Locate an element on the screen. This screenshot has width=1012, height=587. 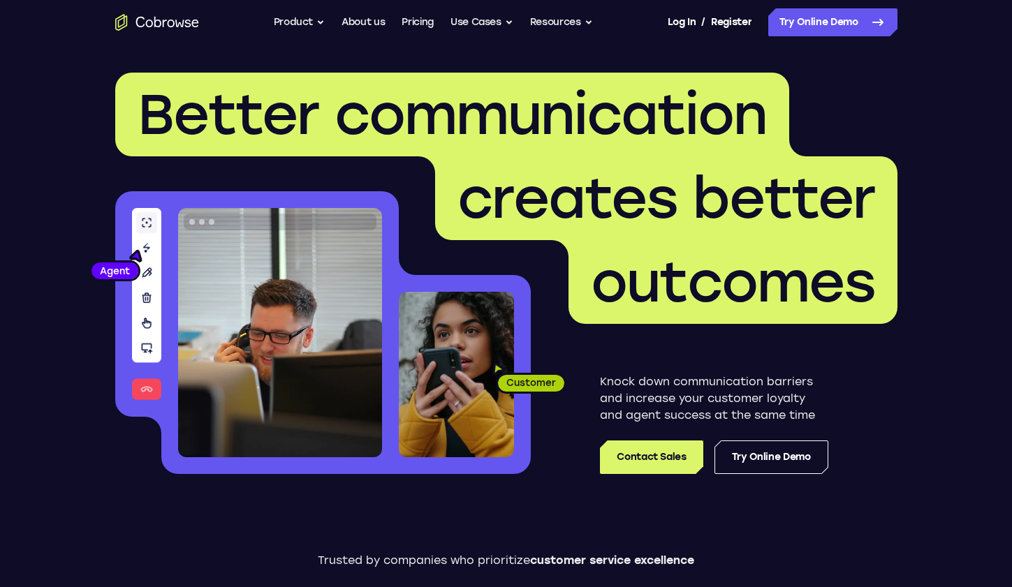
button: Use Cases is located at coordinates (482, 22).